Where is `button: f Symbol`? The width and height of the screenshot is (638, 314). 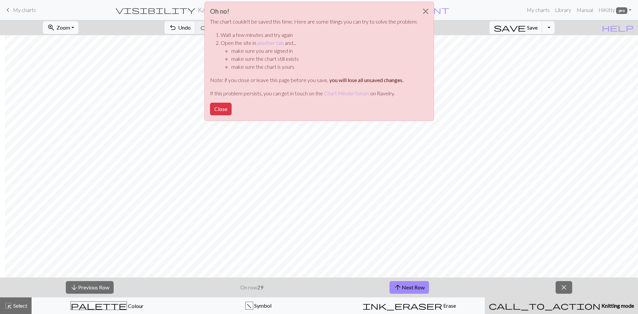
button: f Symbol is located at coordinates (258, 306).